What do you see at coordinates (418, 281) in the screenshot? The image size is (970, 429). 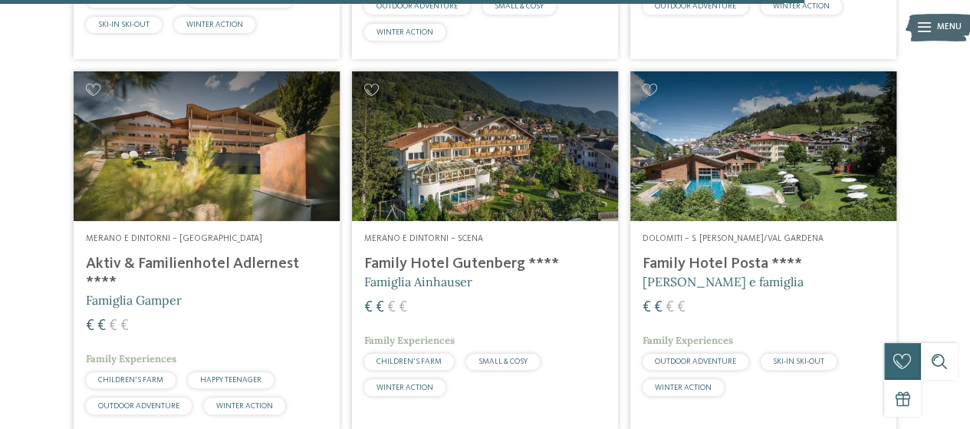 I see `span: Famiglia Ainhauser` at bounding box center [418, 281].